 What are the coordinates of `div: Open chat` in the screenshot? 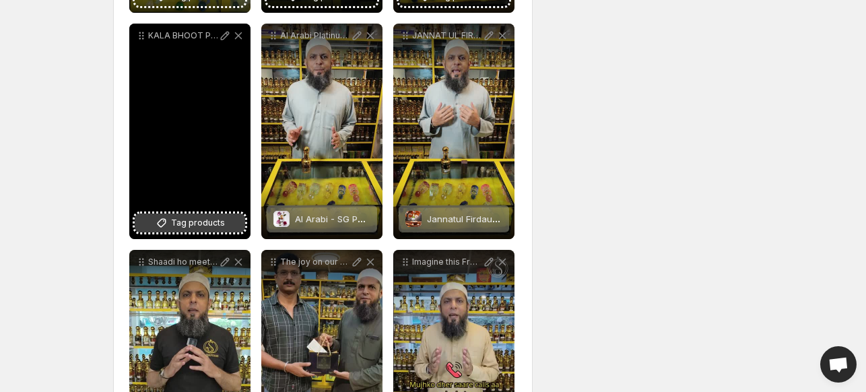 It's located at (838, 364).